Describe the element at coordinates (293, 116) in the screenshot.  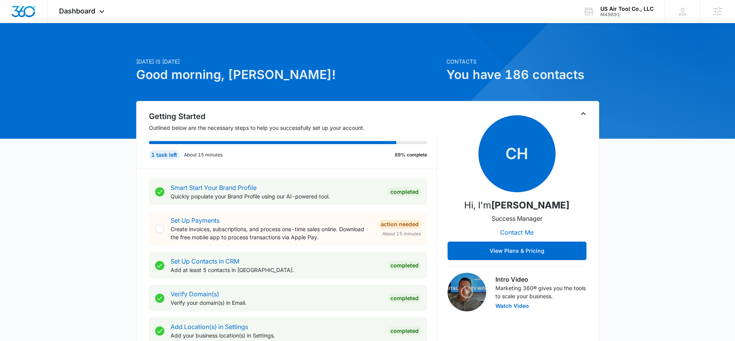
I see `h2: Getting Started` at that location.